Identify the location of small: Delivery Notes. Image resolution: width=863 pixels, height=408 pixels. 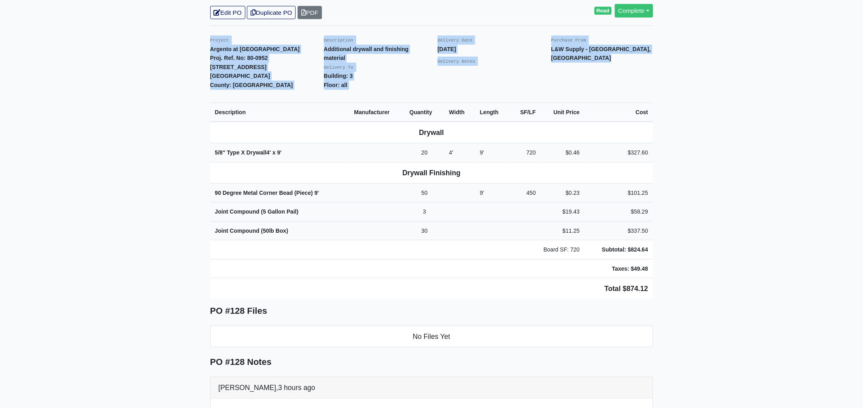
(456, 61).